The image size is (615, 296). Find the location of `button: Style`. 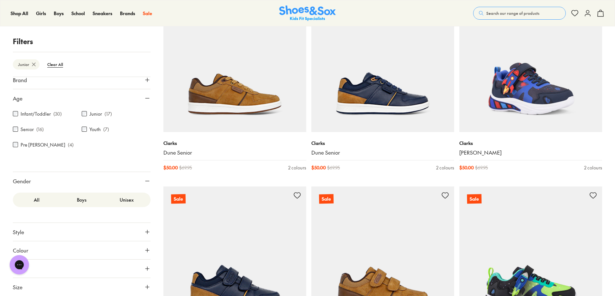

button: Style is located at coordinates (82, 232).